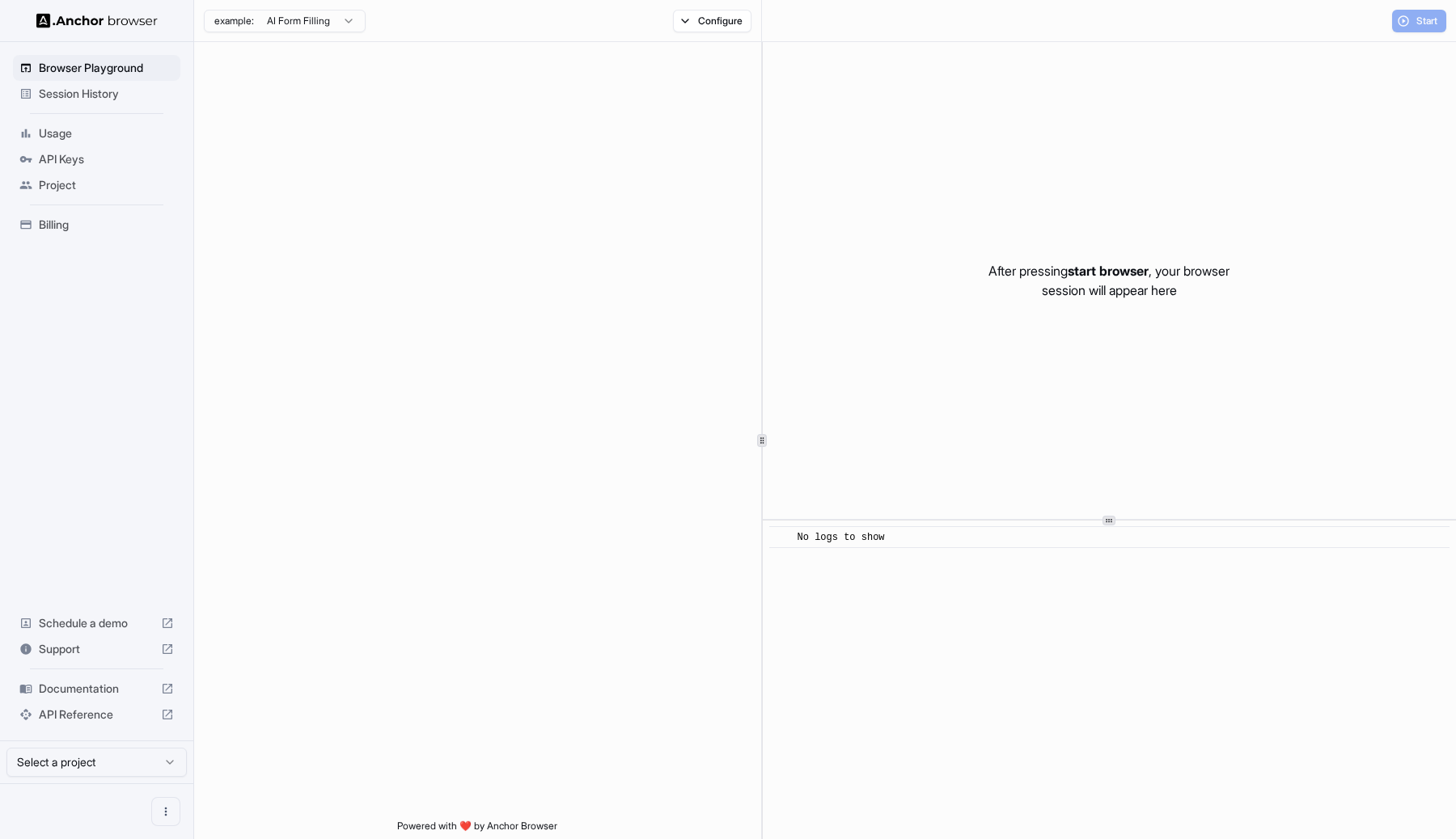 This screenshot has height=839, width=1456. What do you see at coordinates (712, 21) in the screenshot?
I see `button: Configure` at bounding box center [712, 21].